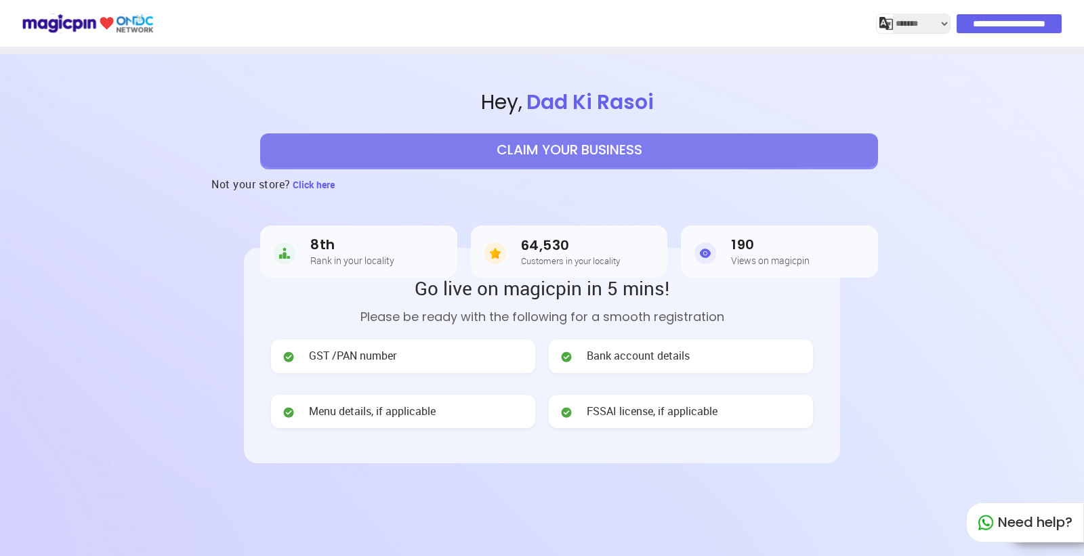 This screenshot has height=556, width=1084. I want to click on span: Hey ,, so click(569, 102).